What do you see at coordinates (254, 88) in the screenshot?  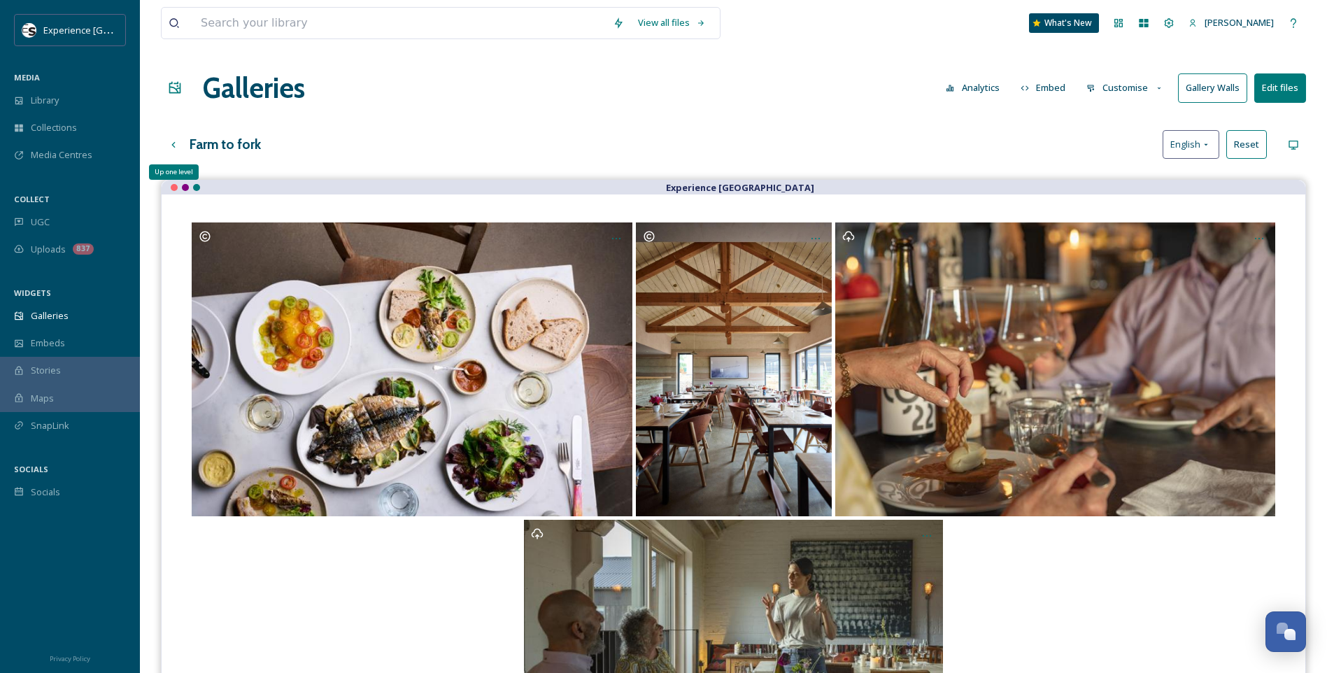 I see `h1: Galleries` at bounding box center [254, 88].